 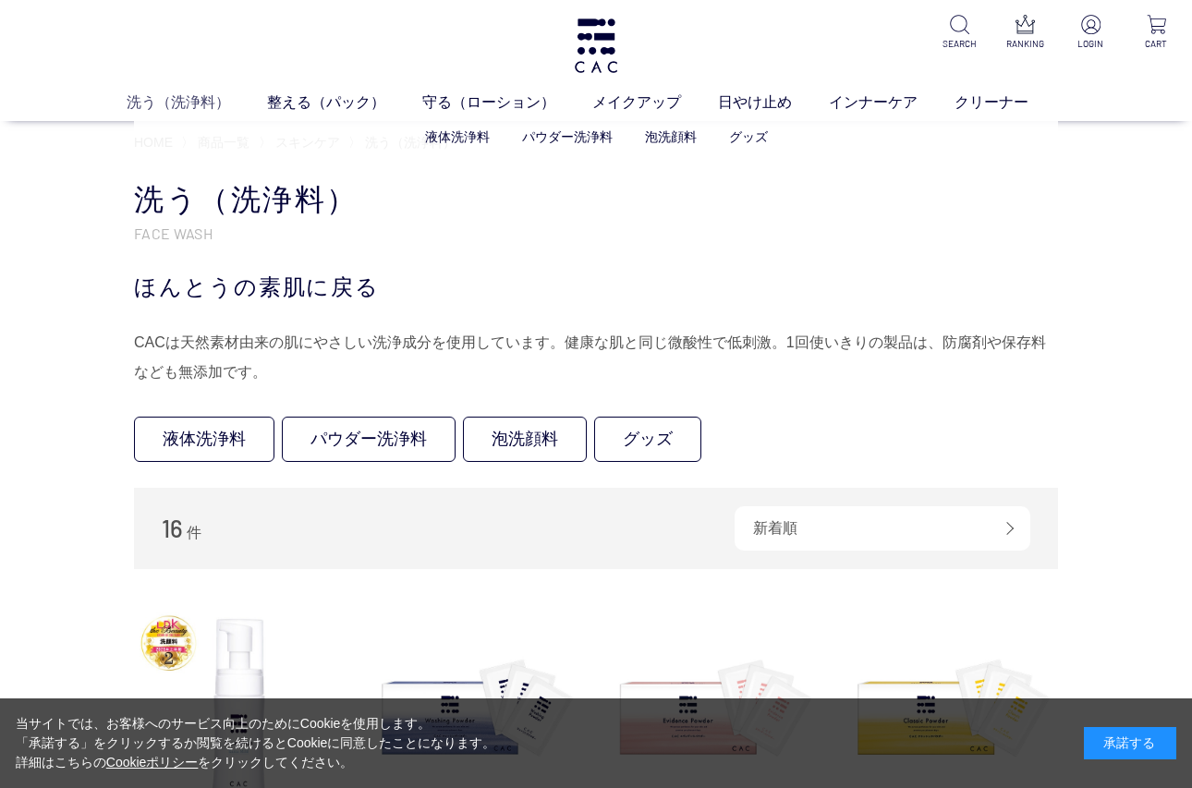 What do you see at coordinates (1130, 743) in the screenshot?
I see `div: 承諾する` at bounding box center [1130, 743].